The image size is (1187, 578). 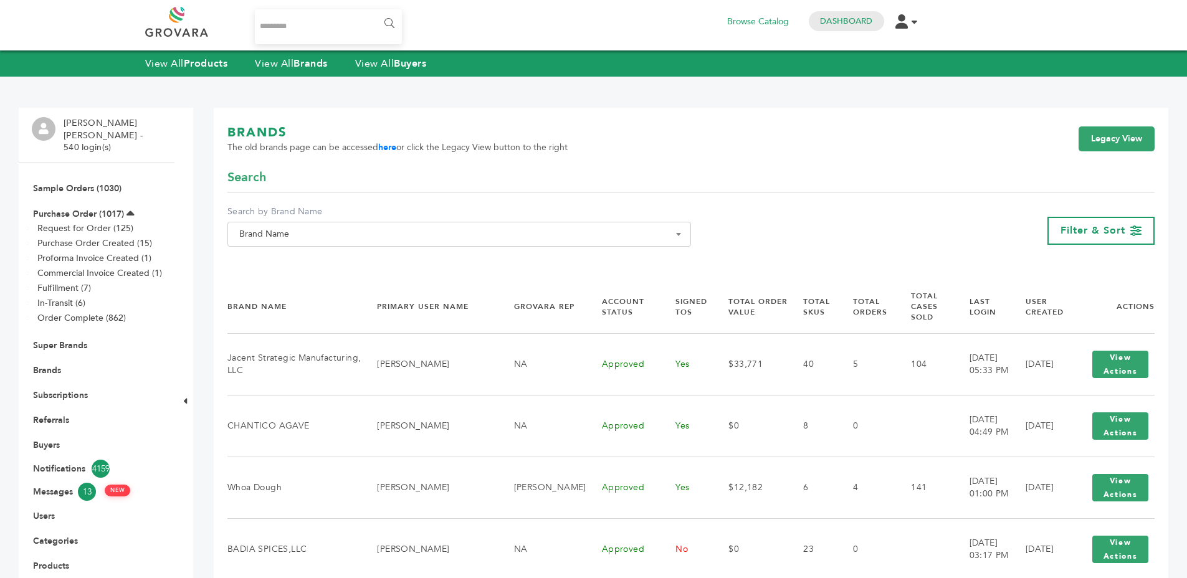 I want to click on td: Jacent Strategic Manufacturing, LLC, so click(x=294, y=364).